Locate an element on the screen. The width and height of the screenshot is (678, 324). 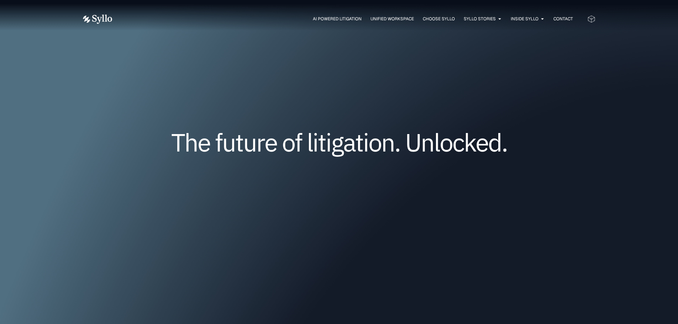
span: Unified Workspace is located at coordinates (392, 19).